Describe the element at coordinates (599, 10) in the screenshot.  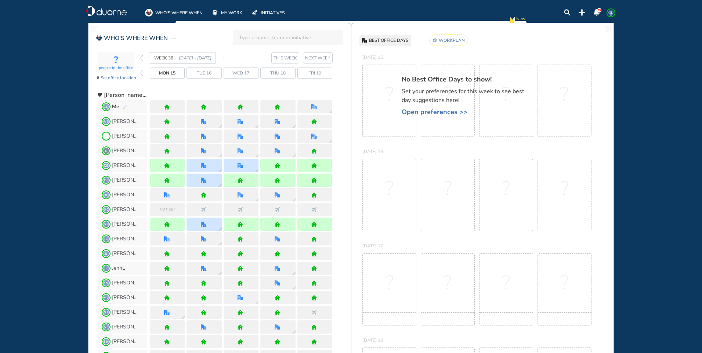
I see `span: 75` at that location.